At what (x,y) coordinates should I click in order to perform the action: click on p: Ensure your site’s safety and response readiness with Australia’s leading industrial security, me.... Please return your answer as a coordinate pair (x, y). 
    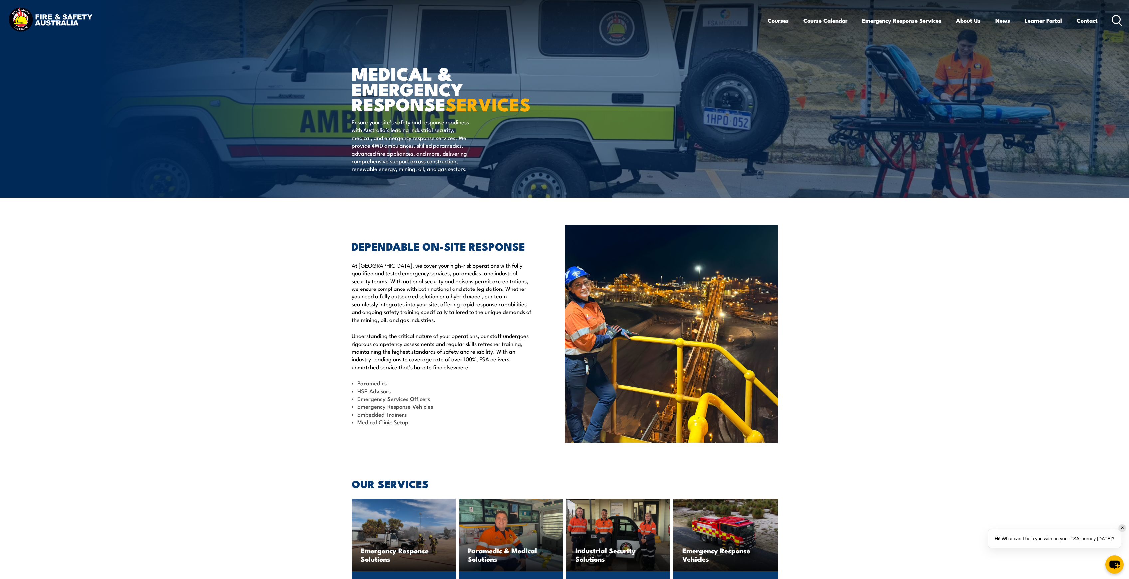
    Looking at the image, I should click on (412, 145).